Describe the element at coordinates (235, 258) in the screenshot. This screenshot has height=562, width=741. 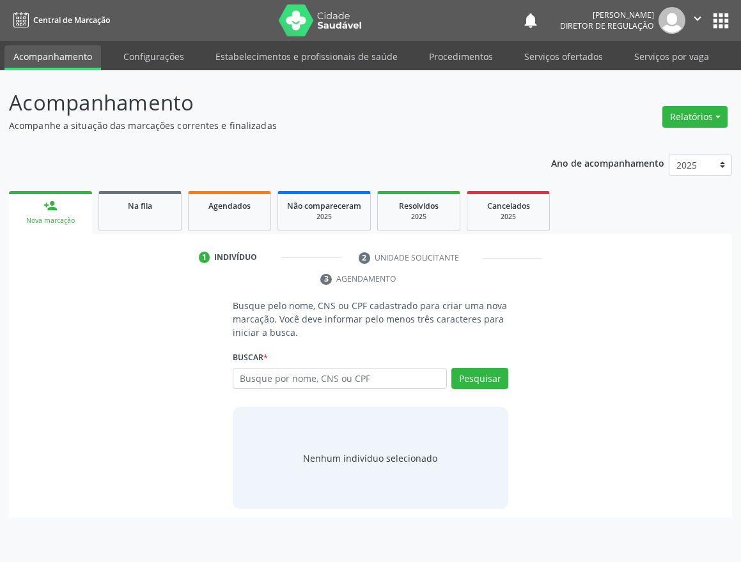
I see `div: Indivíduo` at that location.